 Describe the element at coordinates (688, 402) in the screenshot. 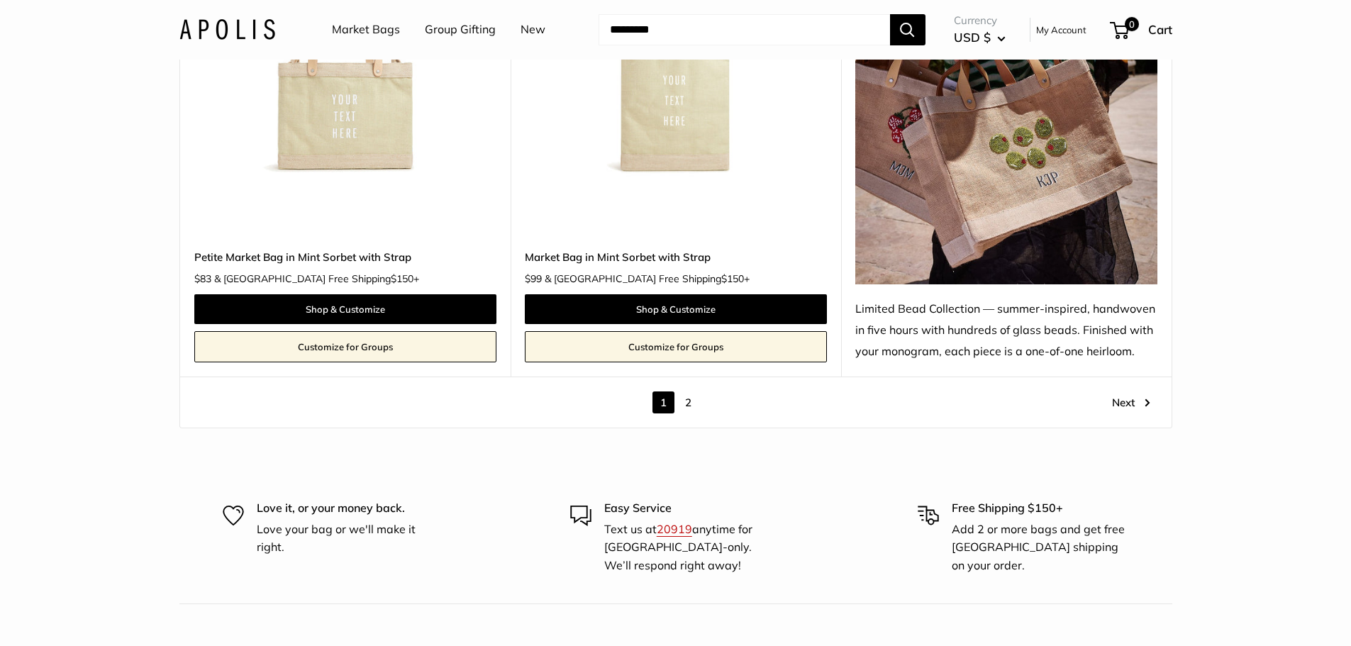

I see `a: 2` at that location.